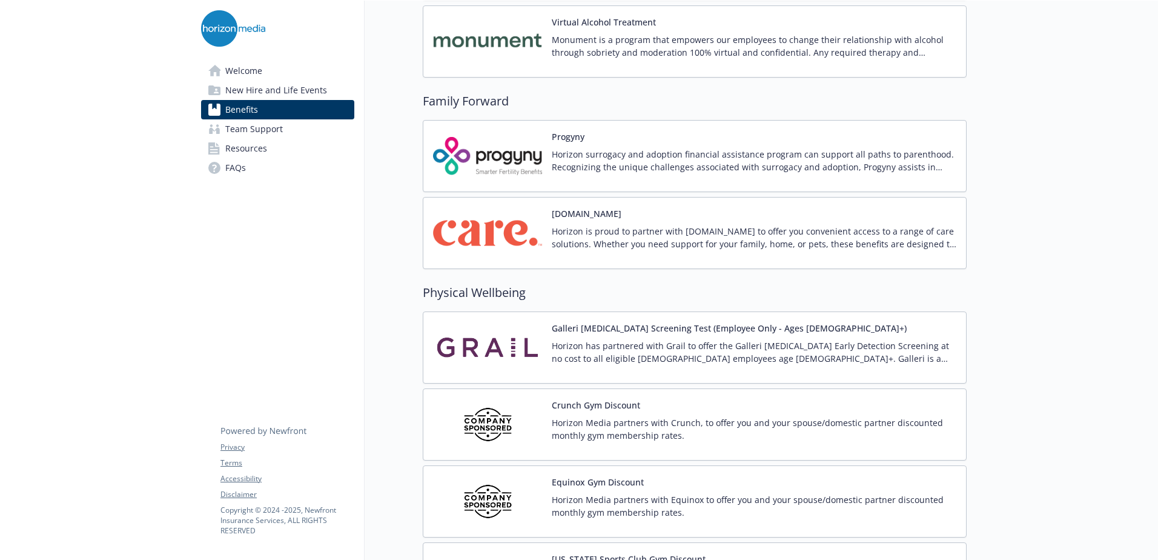 The width and height of the screenshot is (1158, 560). What do you see at coordinates (287, 520) in the screenshot?
I see `p: Copyright © 2024 - 2025 , Newfront Insurance Services, ALL RIGHTS RESERVED` at bounding box center [287, 520].